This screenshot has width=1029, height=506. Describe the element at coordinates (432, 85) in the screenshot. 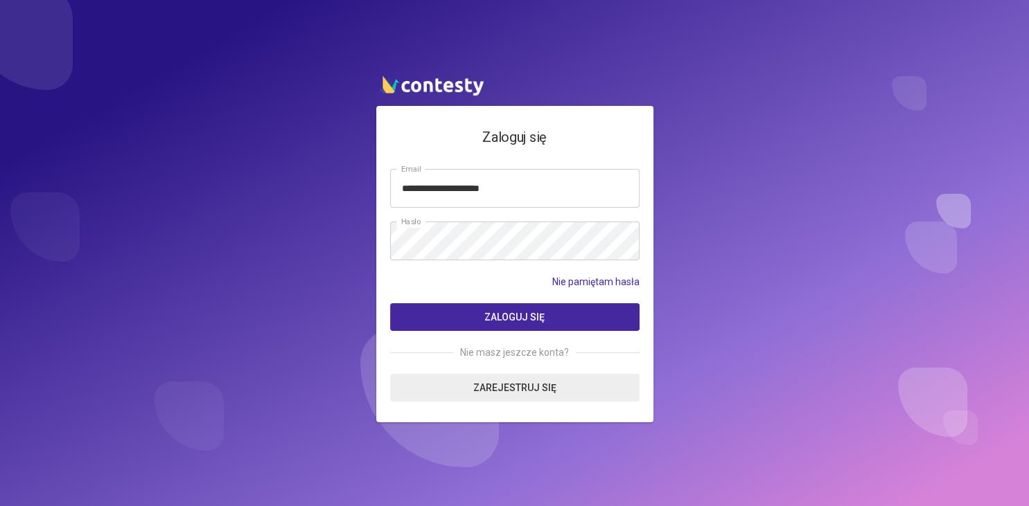

I see `img: contesty logo` at that location.